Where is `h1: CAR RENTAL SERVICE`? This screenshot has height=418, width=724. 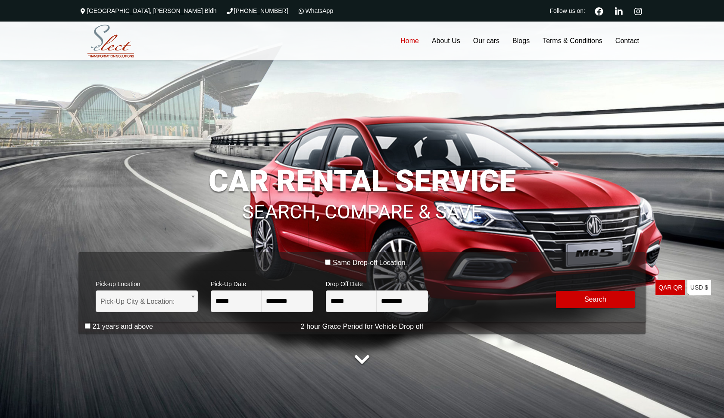
h1: CAR RENTAL SERVICE is located at coordinates (362, 181).